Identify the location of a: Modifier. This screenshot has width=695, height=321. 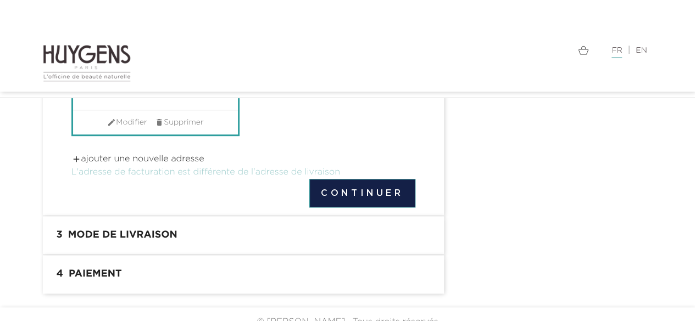
(127, 122).